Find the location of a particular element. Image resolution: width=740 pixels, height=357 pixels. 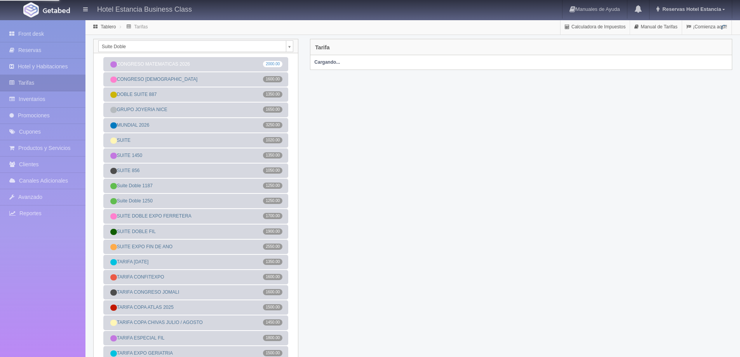

h4: Tarifa is located at coordinates (322, 47).